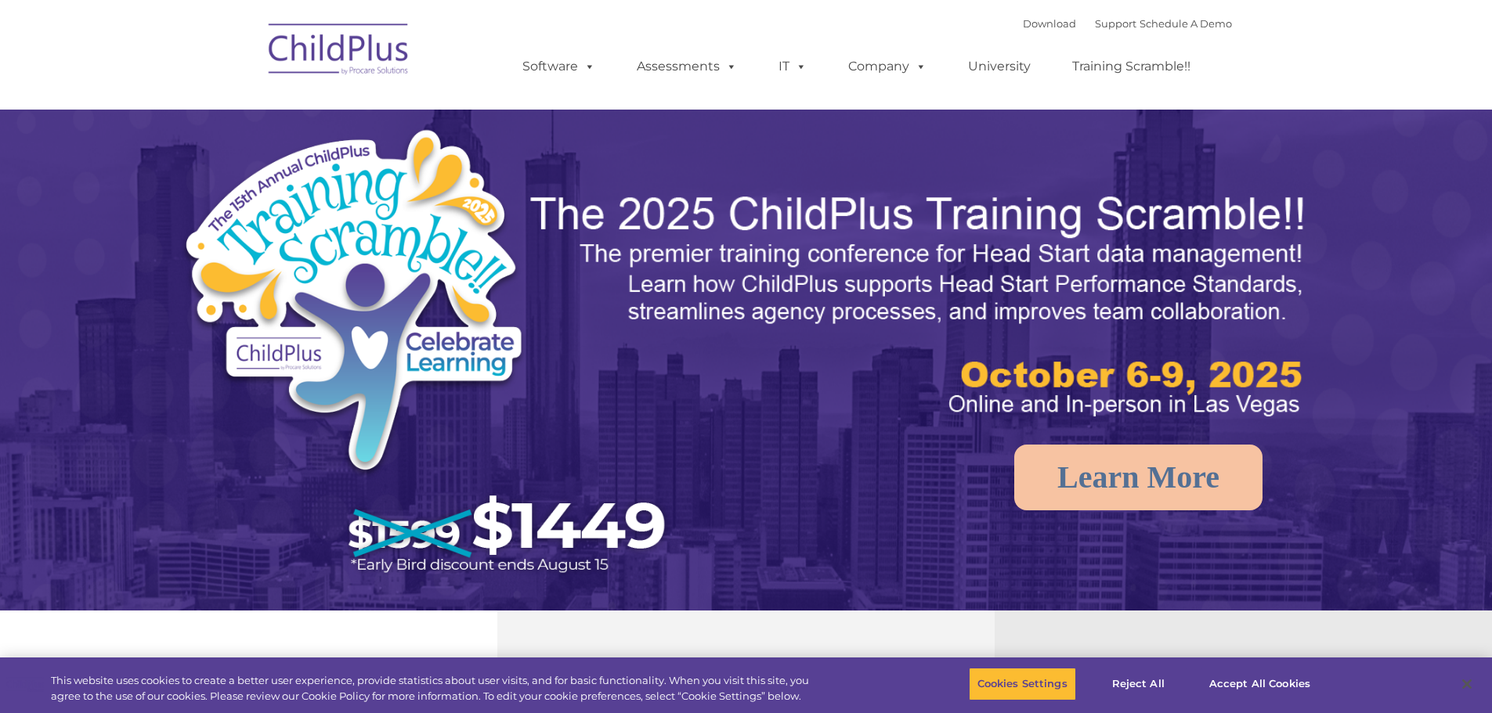 This screenshot has width=1492, height=713. I want to click on button: Cookies Settings, so click(1022, 684).